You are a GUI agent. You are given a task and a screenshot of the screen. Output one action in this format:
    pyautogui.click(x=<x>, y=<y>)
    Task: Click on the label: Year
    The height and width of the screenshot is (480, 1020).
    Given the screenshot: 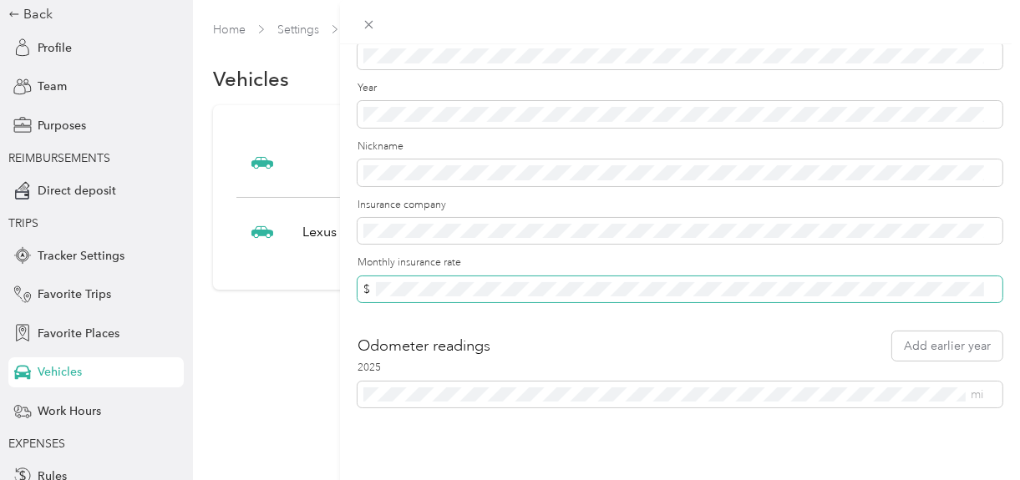 What is the action you would take?
    pyautogui.click(x=680, y=89)
    